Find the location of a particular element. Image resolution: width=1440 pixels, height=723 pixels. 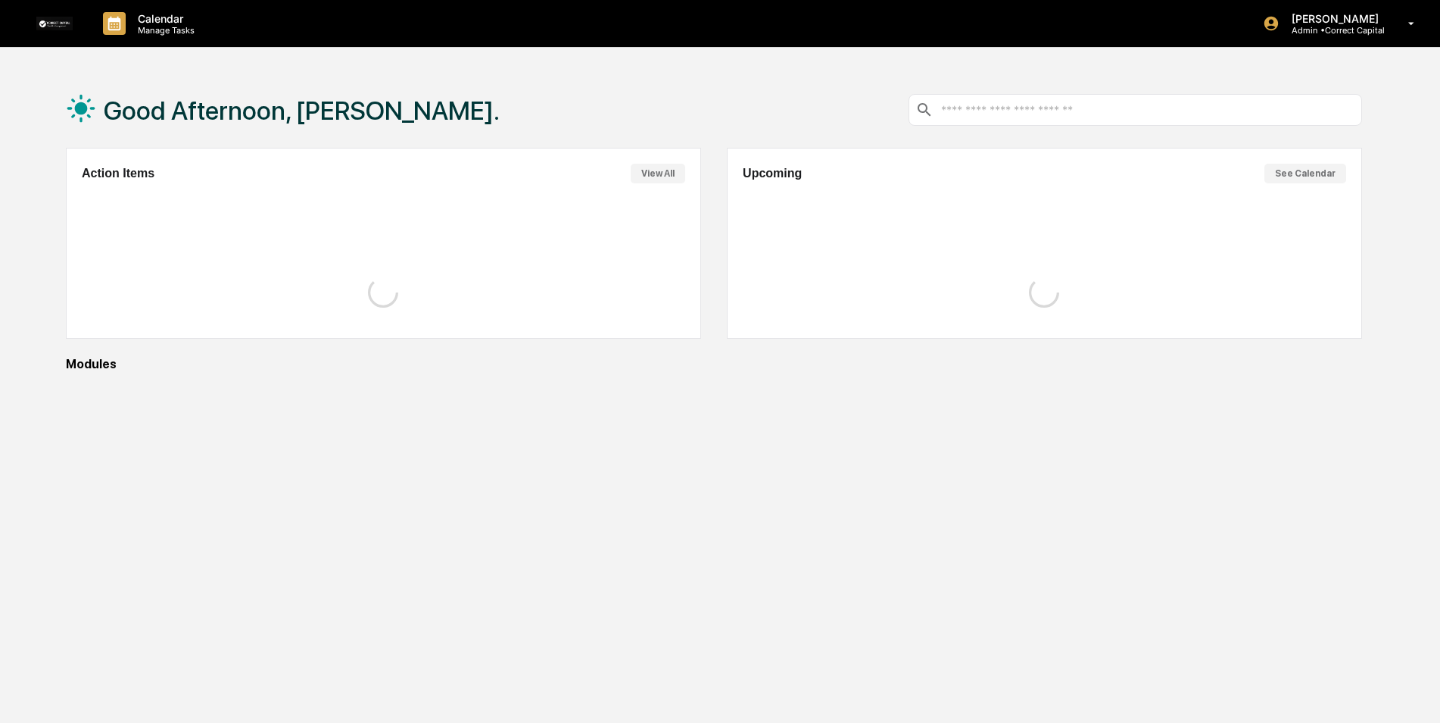

button: See Calendar is located at coordinates (1306, 173).